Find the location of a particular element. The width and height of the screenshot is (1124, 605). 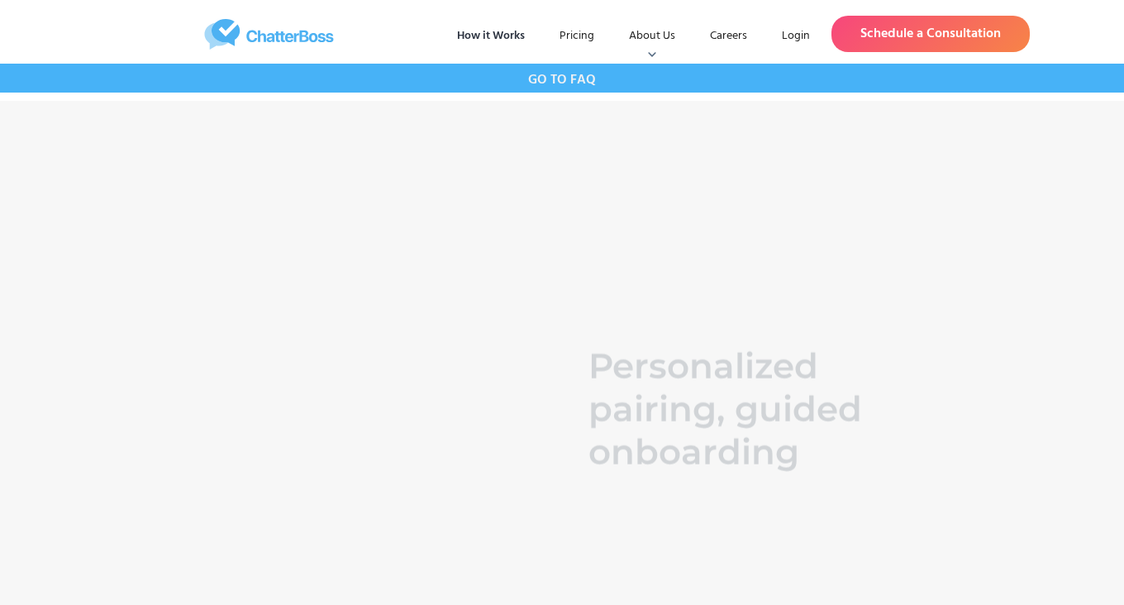

a: How it Works is located at coordinates (491, 36).